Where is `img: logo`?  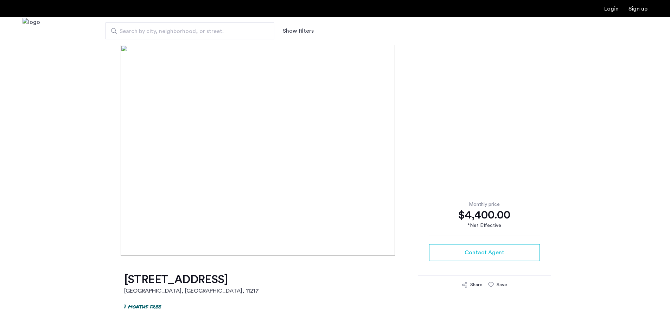 img: logo is located at coordinates (31, 31).